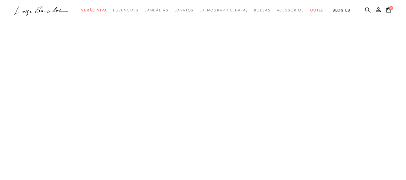  Describe the element at coordinates (342, 10) in the screenshot. I see `a: BLOG LB` at that location.